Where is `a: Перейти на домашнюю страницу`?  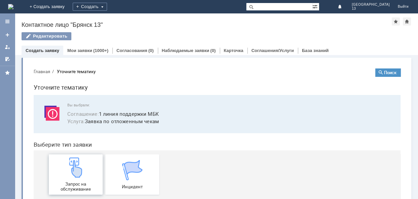
a: Перейти на домашнюю страницу is located at coordinates (11, 7).